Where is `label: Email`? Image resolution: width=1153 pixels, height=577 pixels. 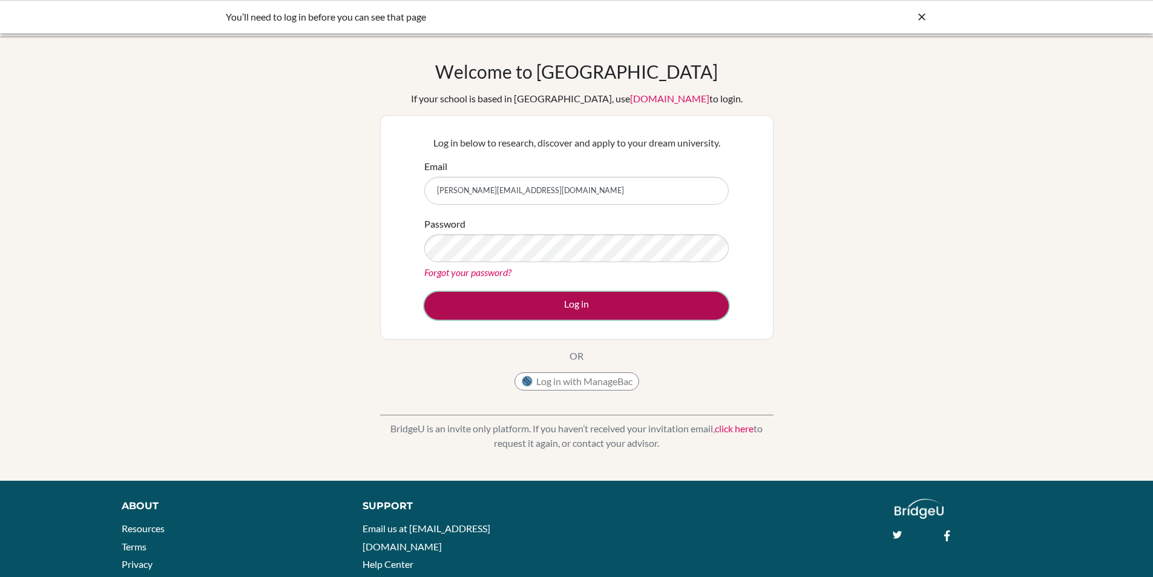 label: Email is located at coordinates (436, 166).